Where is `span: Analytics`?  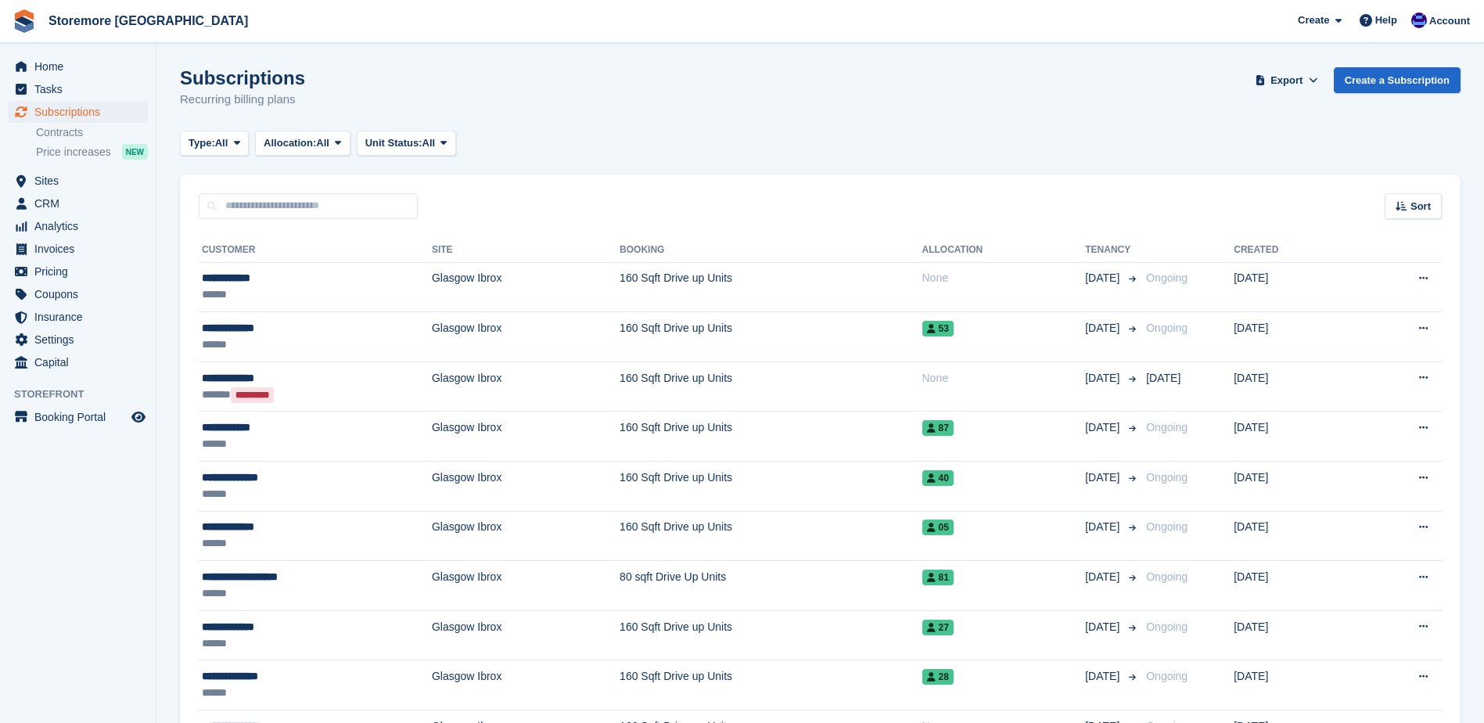
span: Analytics is located at coordinates (81, 226).